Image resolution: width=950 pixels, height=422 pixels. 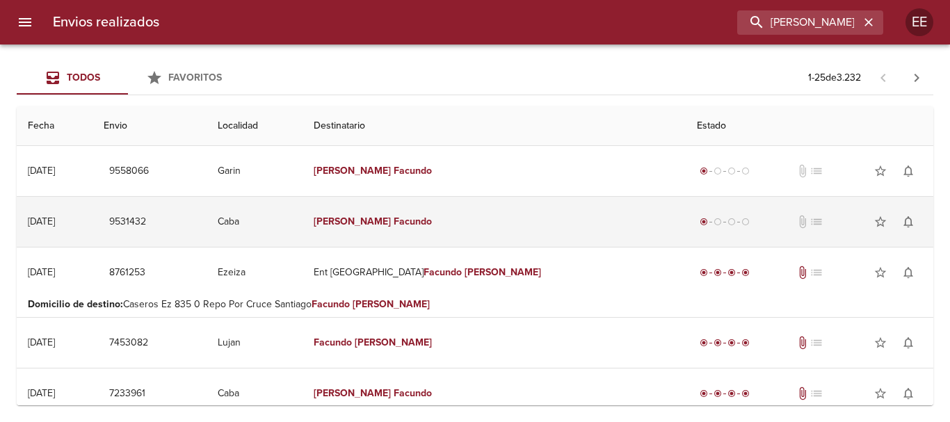 I want to click on button: 9558066, so click(x=129, y=171).